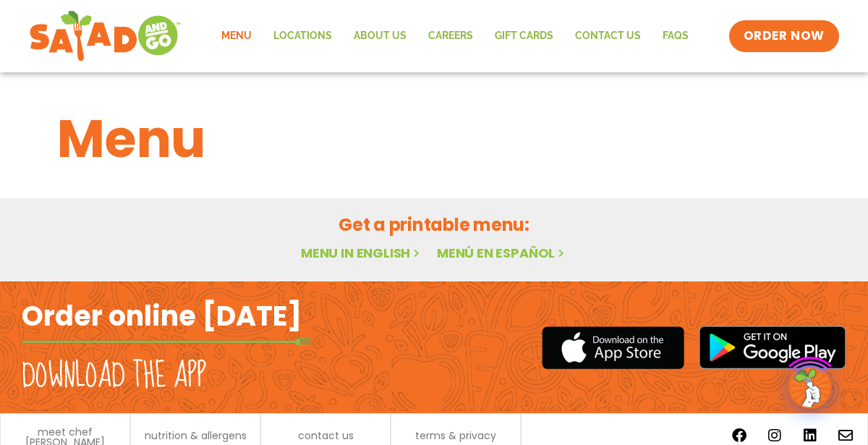 This screenshot has width=868, height=445. What do you see at coordinates (195, 436) in the screenshot?
I see `span: nutrition & allergens` at bounding box center [195, 436].